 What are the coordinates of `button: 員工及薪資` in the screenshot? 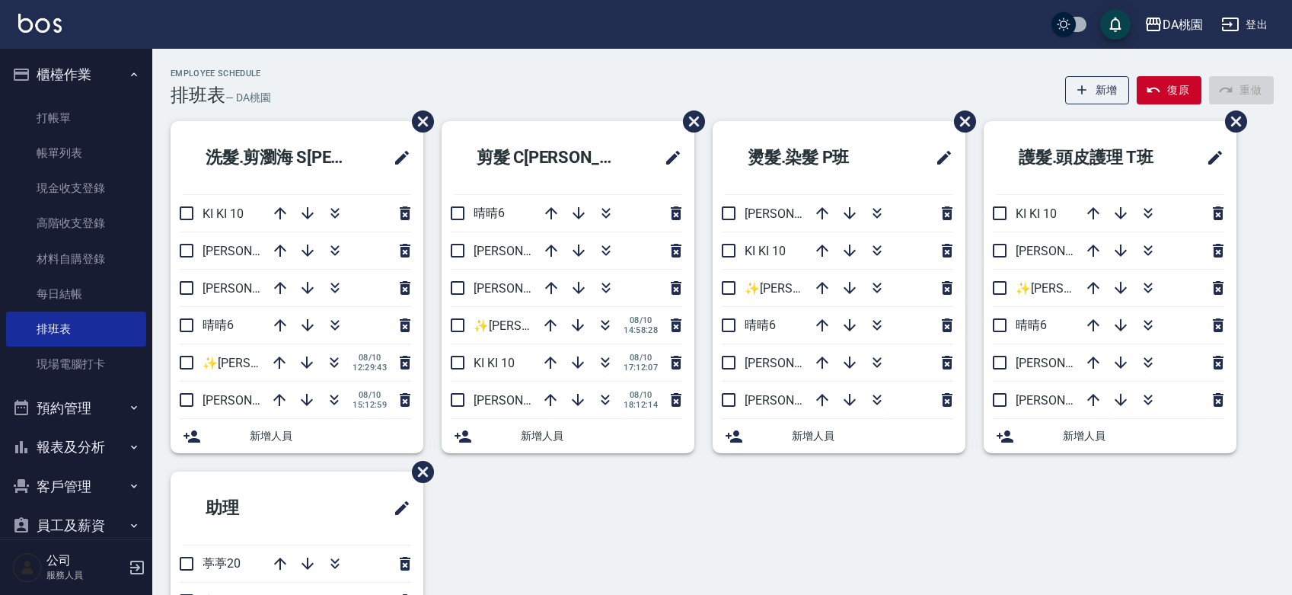 It's located at (76, 525).